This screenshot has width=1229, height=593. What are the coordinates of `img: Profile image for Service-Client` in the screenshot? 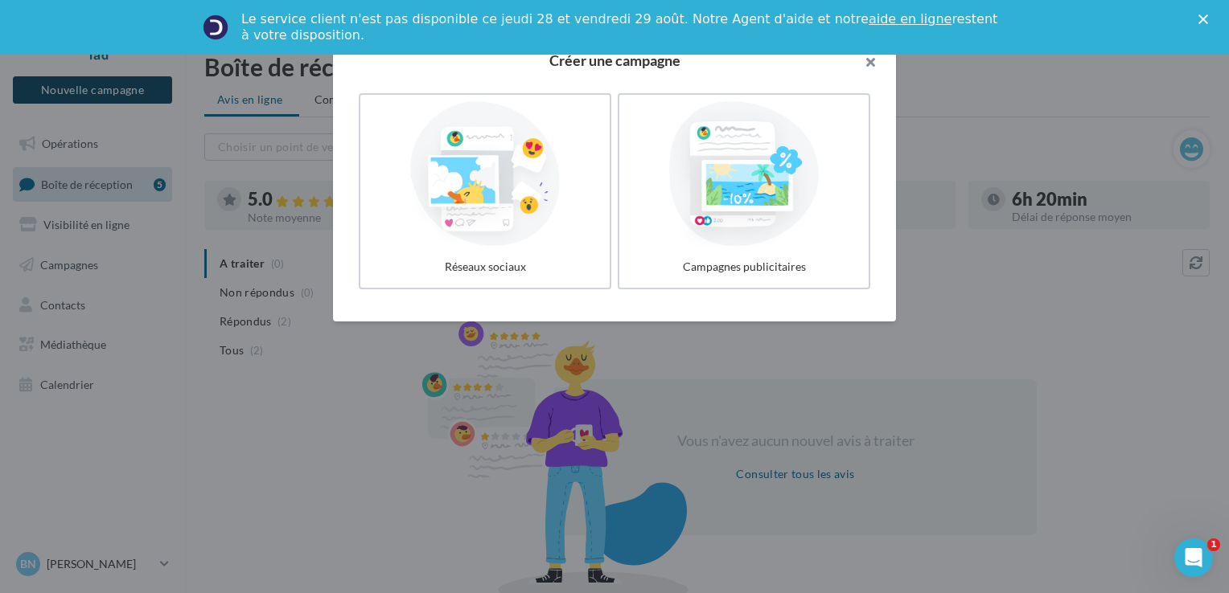 It's located at (215, 27).